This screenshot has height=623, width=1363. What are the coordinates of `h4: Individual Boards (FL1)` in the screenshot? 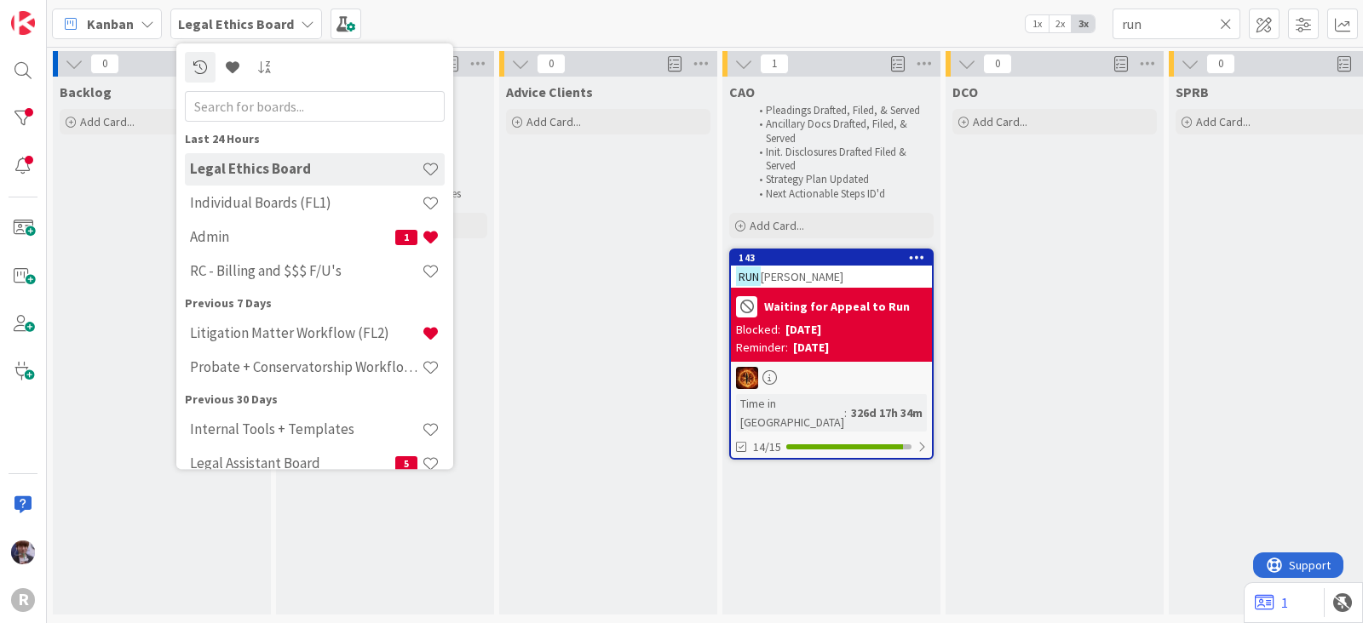 It's located at (306, 204).